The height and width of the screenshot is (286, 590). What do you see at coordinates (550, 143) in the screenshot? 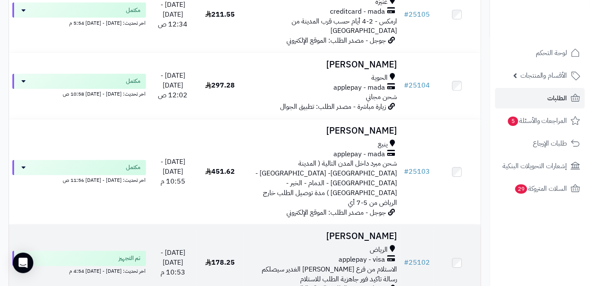
I see `span: طلبات الإرجاع` at bounding box center [550, 143].